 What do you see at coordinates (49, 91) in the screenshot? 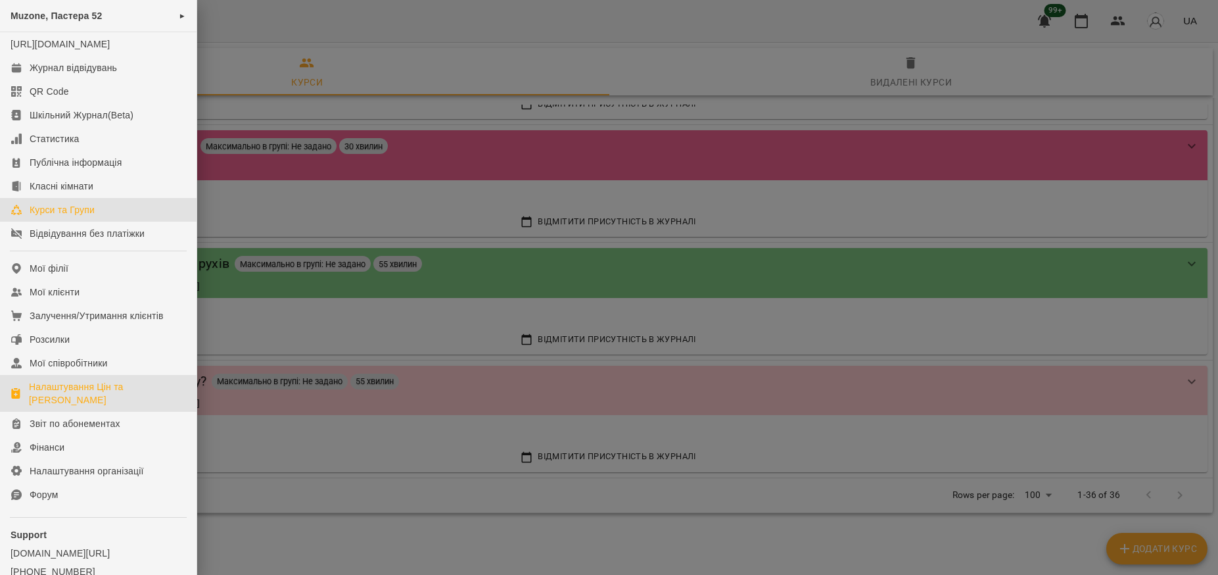
I see `div: QR Code` at bounding box center [49, 91].